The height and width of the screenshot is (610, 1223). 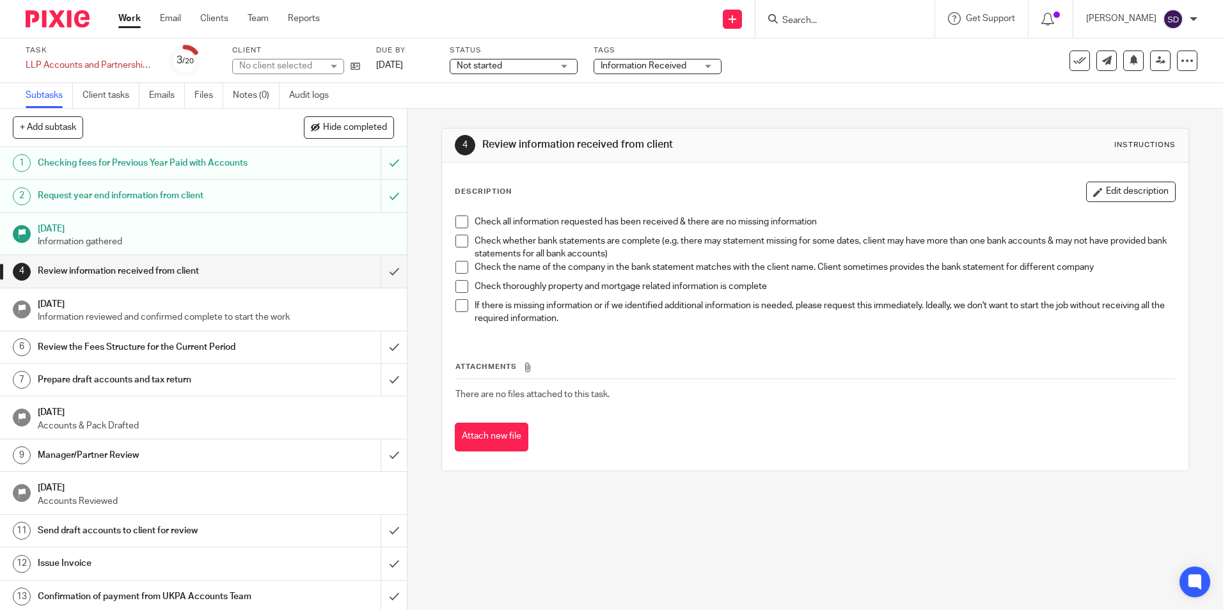 What do you see at coordinates (148, 347) in the screenshot?
I see `h1: Review the Fees Structure for the Current Period` at bounding box center [148, 347].